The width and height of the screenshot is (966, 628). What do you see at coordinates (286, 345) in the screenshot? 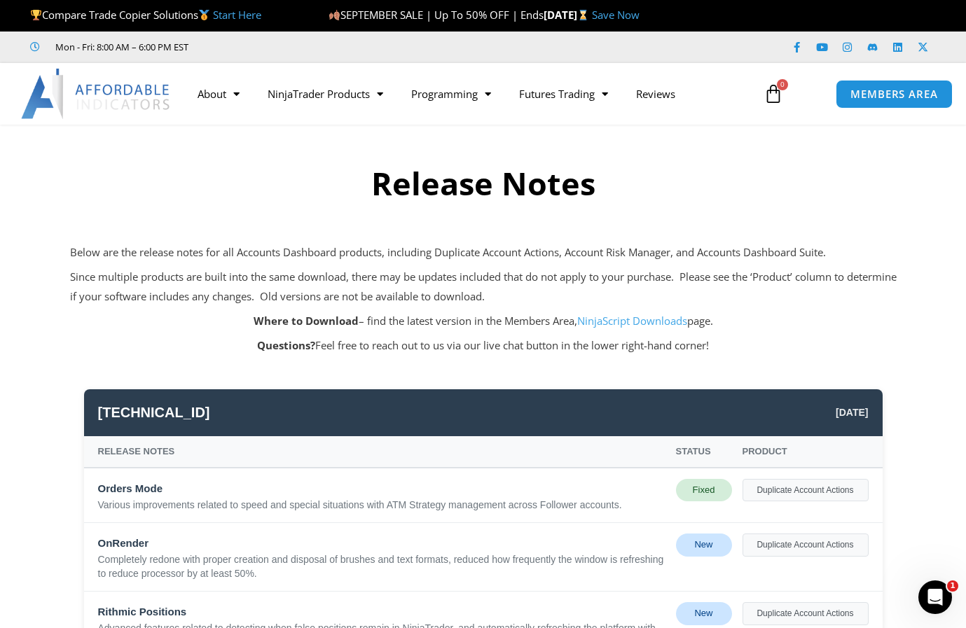
I see `strong: Questions?` at bounding box center [286, 345].